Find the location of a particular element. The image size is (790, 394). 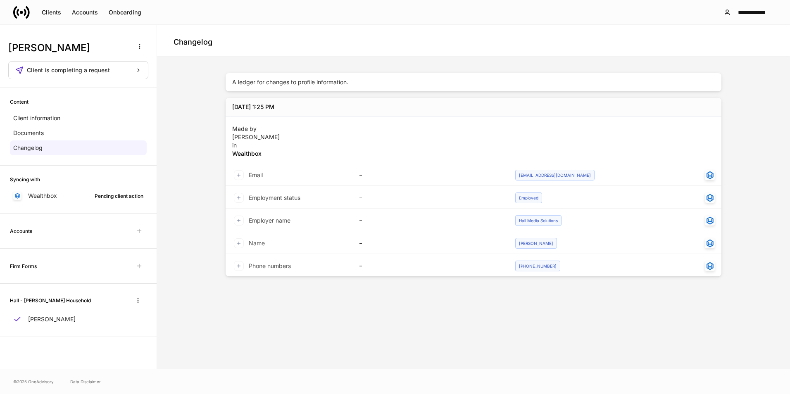

p: Wealthbox is located at coordinates (43, 196).